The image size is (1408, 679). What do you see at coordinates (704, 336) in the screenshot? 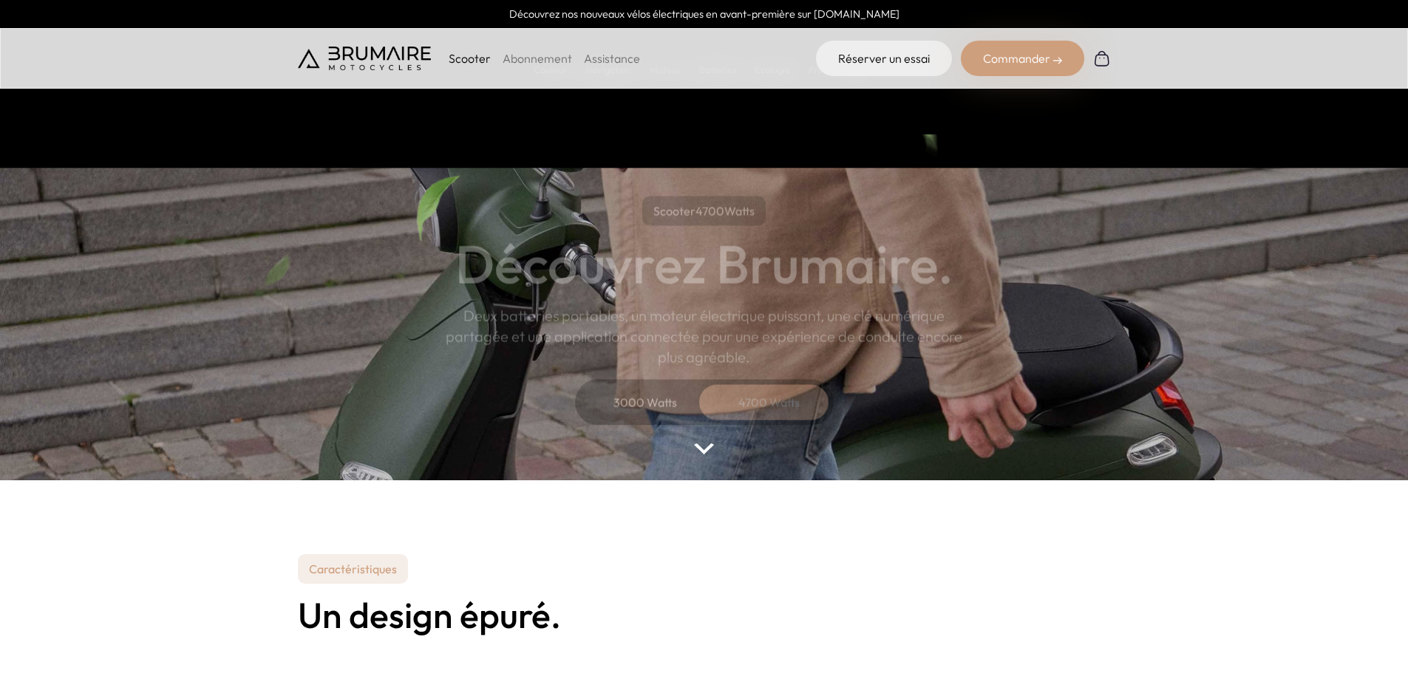
I see `p: Deux batteries portables, un moteur électrique puissant, une clé numérique partagée et une applic...` at bounding box center [704, 336].